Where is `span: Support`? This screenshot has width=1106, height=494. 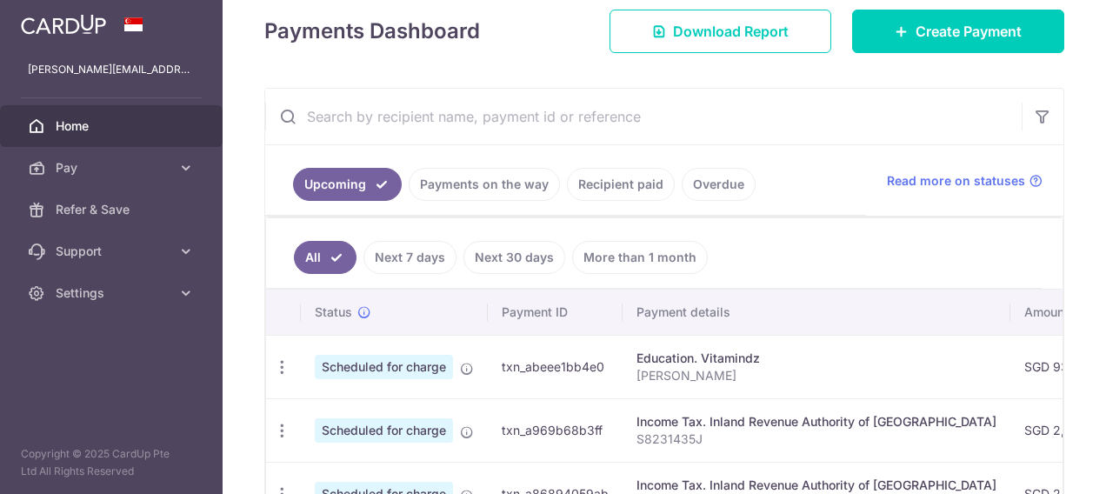
span: Support is located at coordinates (113, 251).